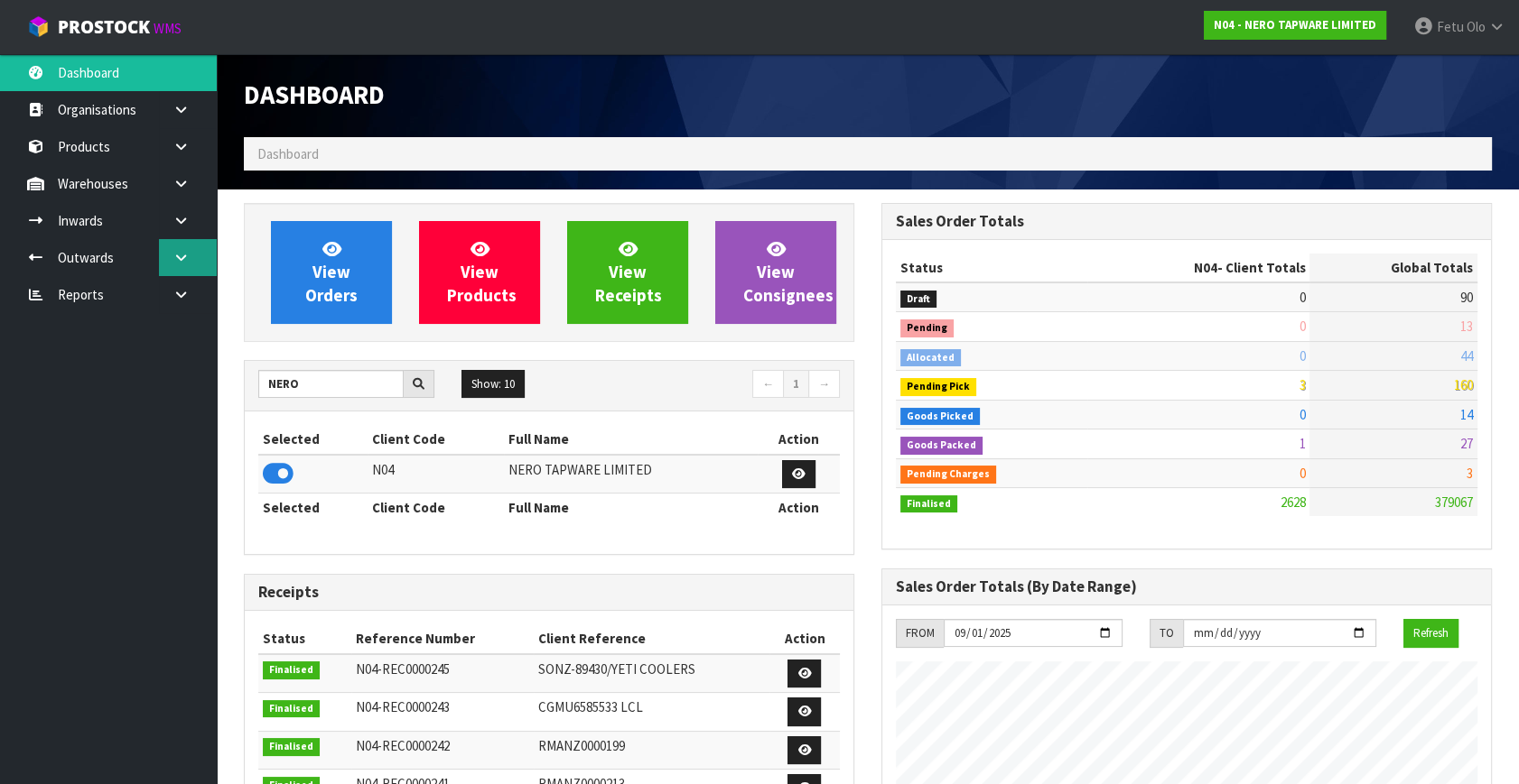 The width and height of the screenshot is (1519, 784). I want to click on td: N04, so click(435, 474).